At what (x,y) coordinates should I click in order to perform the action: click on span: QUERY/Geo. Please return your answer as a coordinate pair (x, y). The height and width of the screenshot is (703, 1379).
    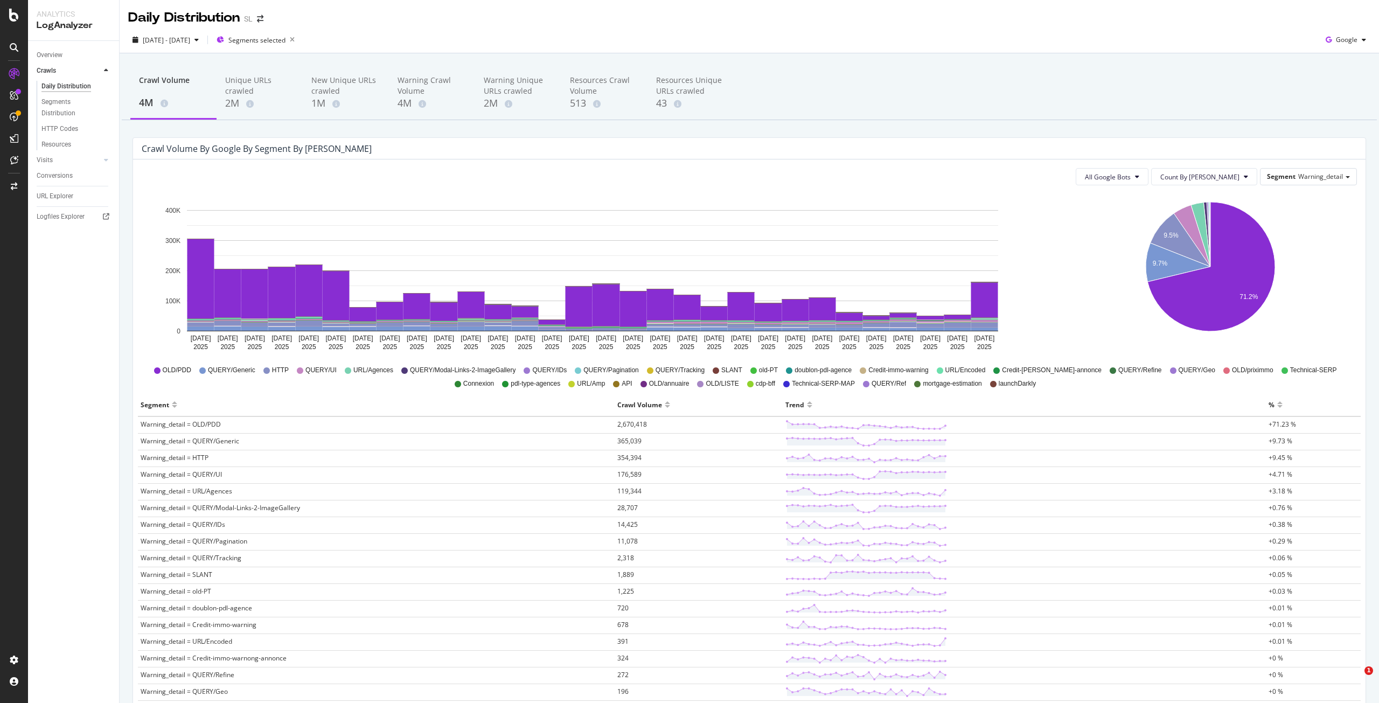
    Looking at the image, I should click on (1197, 370).